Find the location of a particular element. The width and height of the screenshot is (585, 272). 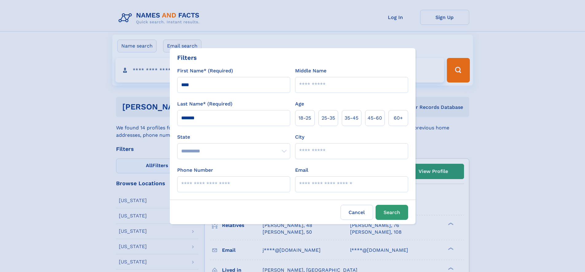

span: 45‑60 is located at coordinates (375, 118).